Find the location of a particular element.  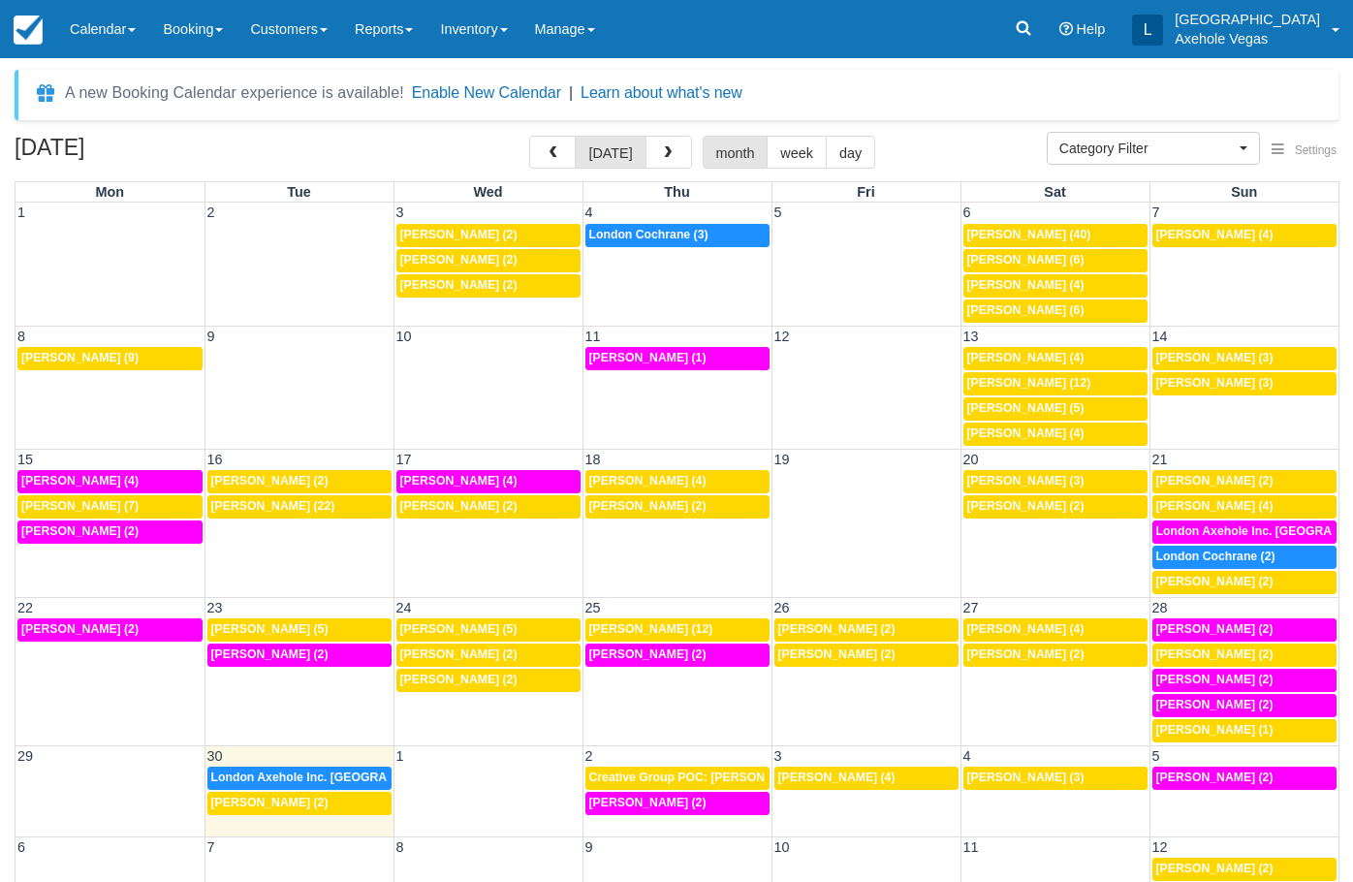

div: L is located at coordinates (1148, 30).